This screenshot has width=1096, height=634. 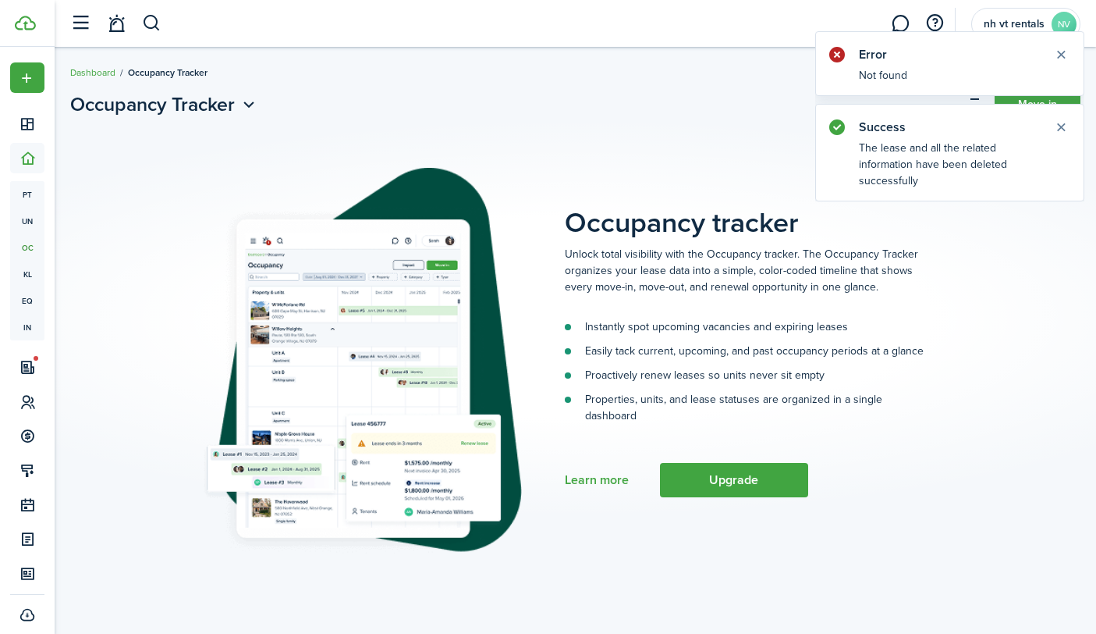 What do you see at coordinates (27, 274) in the screenshot?
I see `a: kl` at bounding box center [27, 274].